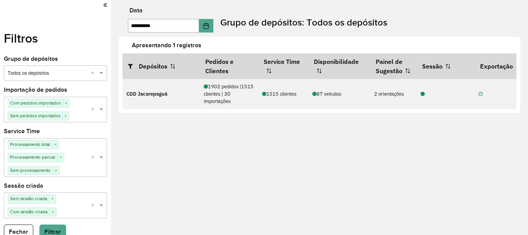  Describe the element at coordinates (229, 66) in the screenshot. I see `th: Pedidos e Clientes` at that location.